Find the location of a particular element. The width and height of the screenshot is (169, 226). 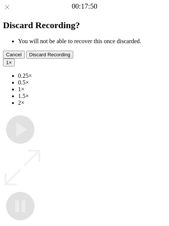

span: 1 is located at coordinates (7, 62).